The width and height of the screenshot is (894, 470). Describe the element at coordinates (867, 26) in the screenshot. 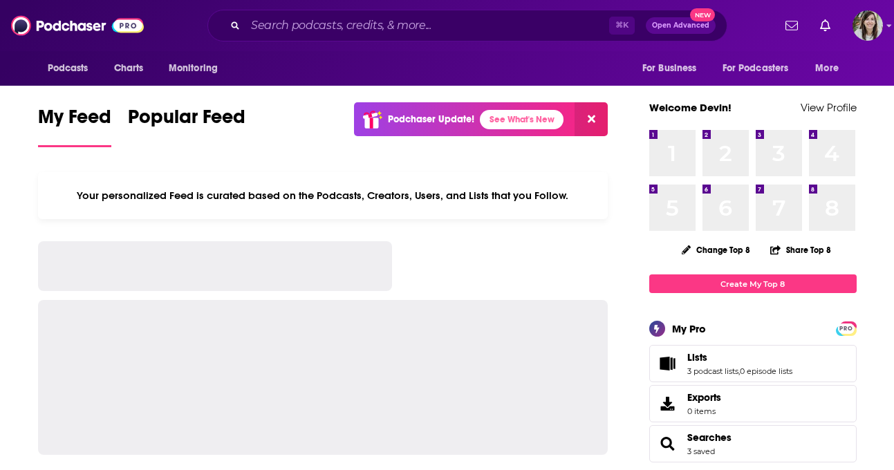

I see `span: Logged in as devinandrade` at that location.